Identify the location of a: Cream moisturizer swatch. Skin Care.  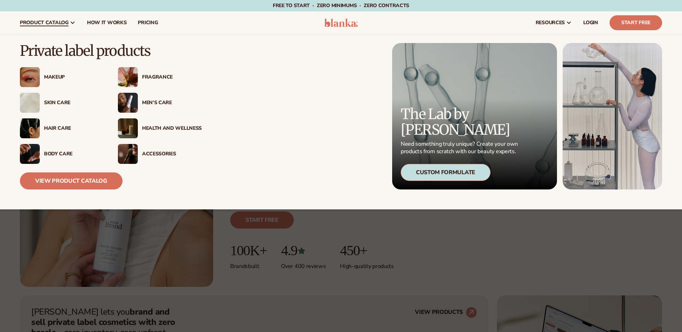
(62, 103).